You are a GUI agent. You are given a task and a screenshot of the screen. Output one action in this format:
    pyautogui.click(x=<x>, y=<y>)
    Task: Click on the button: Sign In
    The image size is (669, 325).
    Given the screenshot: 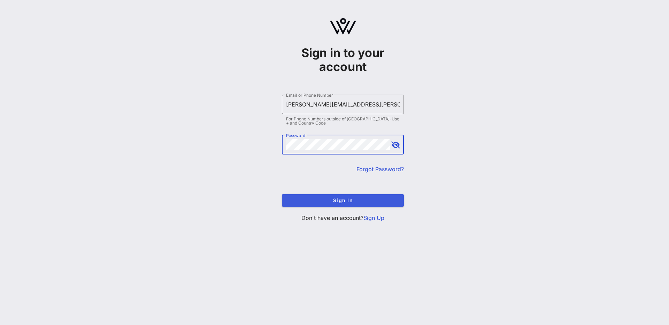 What is the action you would take?
    pyautogui.click(x=343, y=201)
    